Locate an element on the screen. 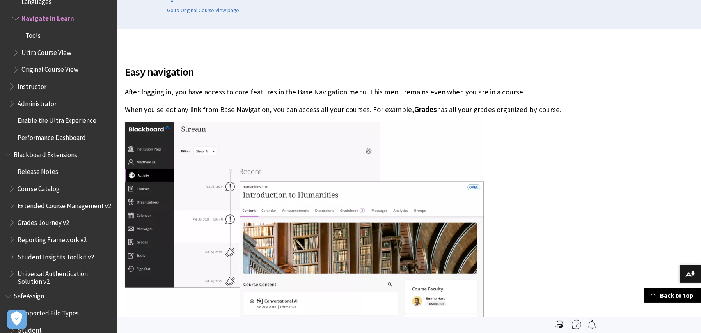  span: Instructor is located at coordinates (32, 85).